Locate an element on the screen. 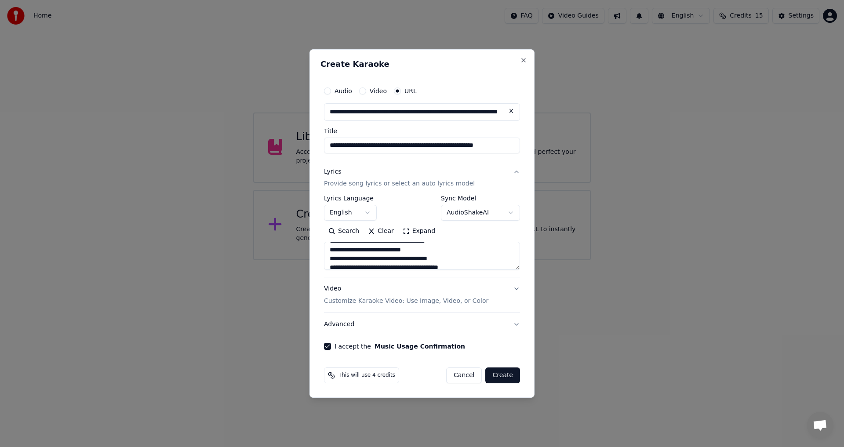 This screenshot has width=844, height=447. span: This will use 4 credits is located at coordinates (367, 376).